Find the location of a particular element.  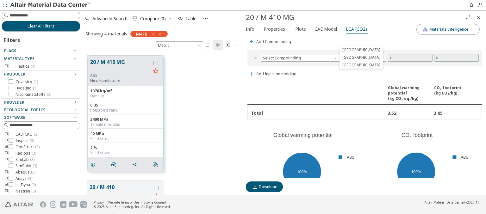

button: Producer is located at coordinates (41, 74).